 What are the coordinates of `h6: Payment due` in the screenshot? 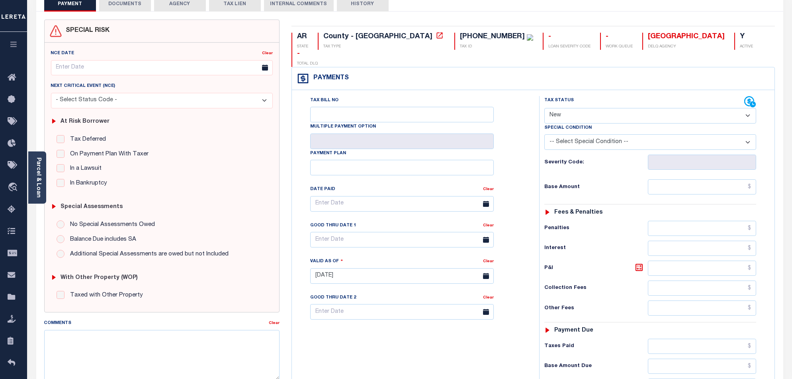 It's located at (574, 330).